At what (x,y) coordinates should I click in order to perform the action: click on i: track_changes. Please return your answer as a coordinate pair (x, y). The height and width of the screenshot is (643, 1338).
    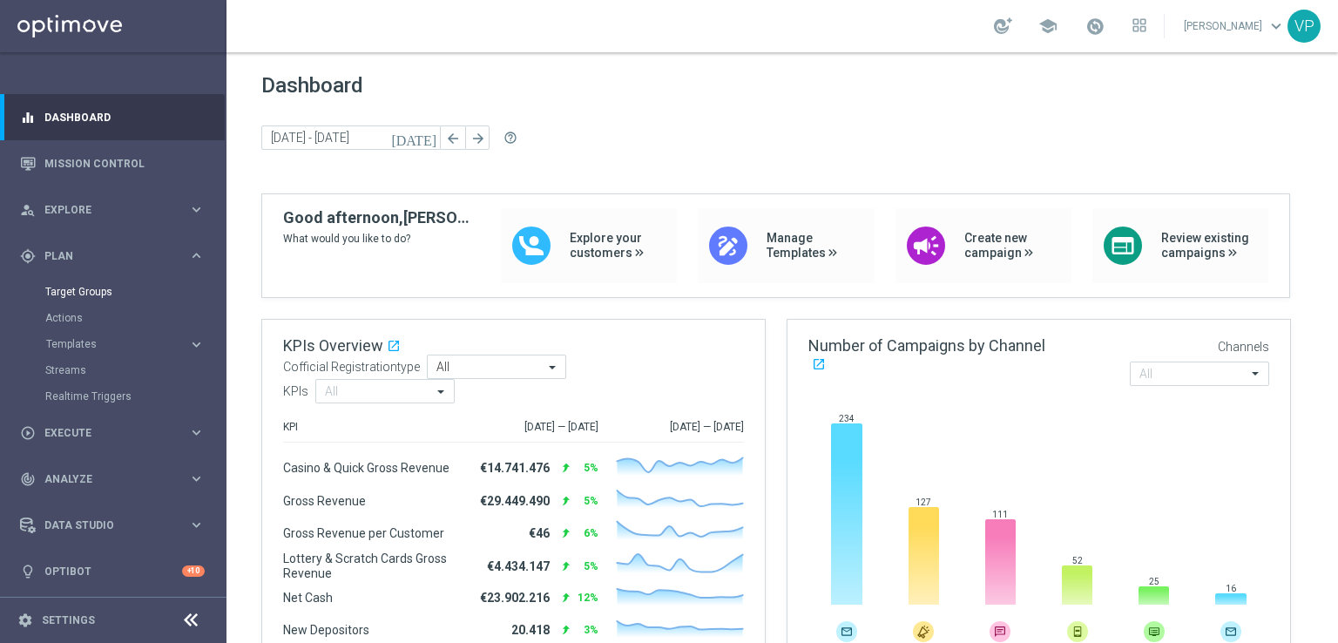
    Looking at the image, I should click on (28, 479).